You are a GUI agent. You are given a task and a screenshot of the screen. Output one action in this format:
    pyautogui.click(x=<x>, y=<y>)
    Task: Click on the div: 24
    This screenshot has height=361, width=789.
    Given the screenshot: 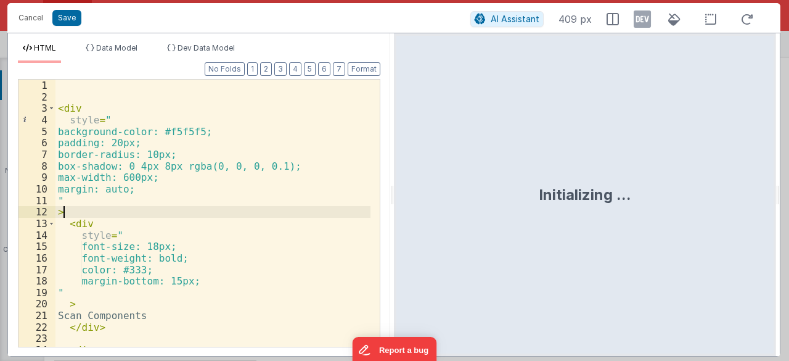 What is the action you would take?
    pyautogui.click(x=37, y=350)
    